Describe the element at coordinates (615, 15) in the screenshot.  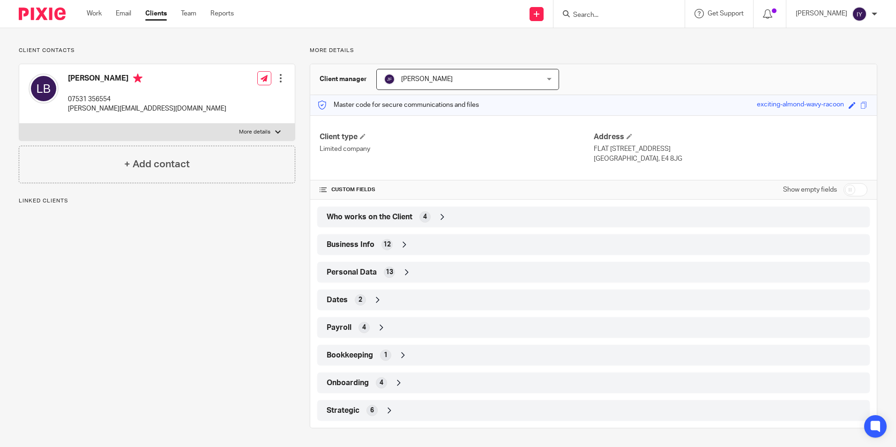
I see `input: Search` at that location.